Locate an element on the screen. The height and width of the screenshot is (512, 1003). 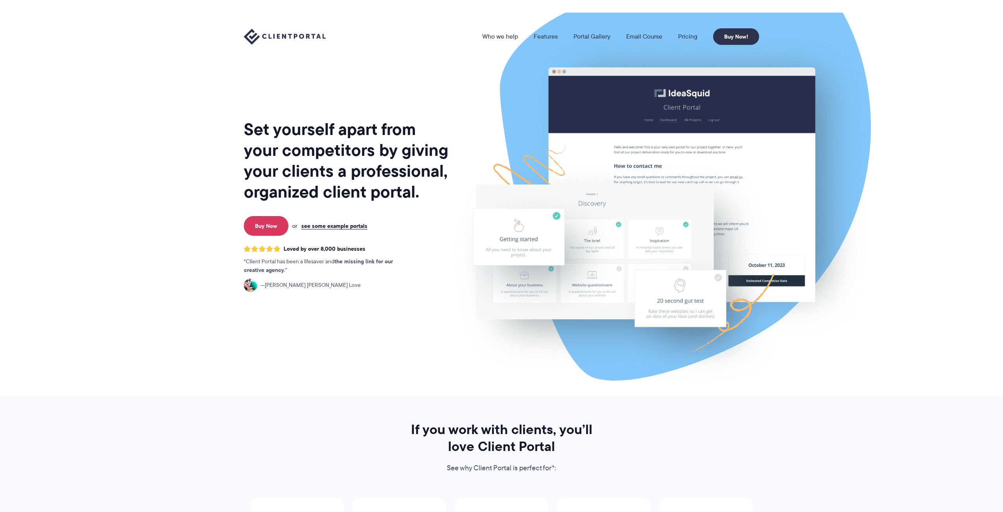
span: Loved by over 8,000 businesses is located at coordinates (325, 249).